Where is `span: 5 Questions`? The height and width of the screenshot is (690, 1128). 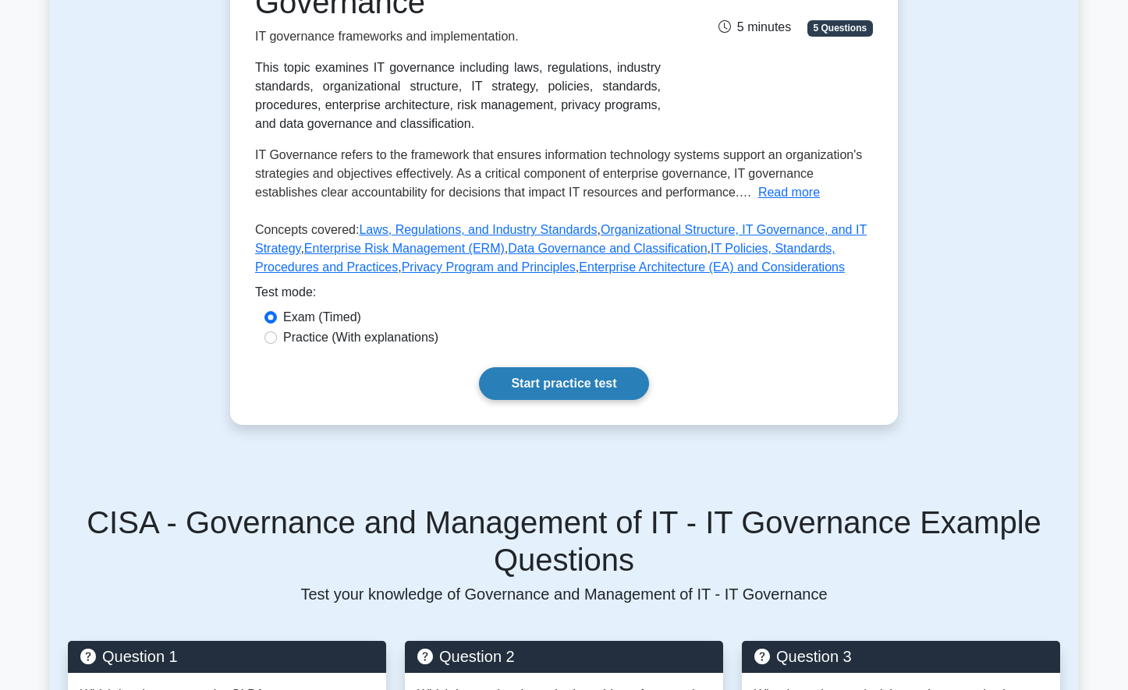 span: 5 Questions is located at coordinates (840, 28).